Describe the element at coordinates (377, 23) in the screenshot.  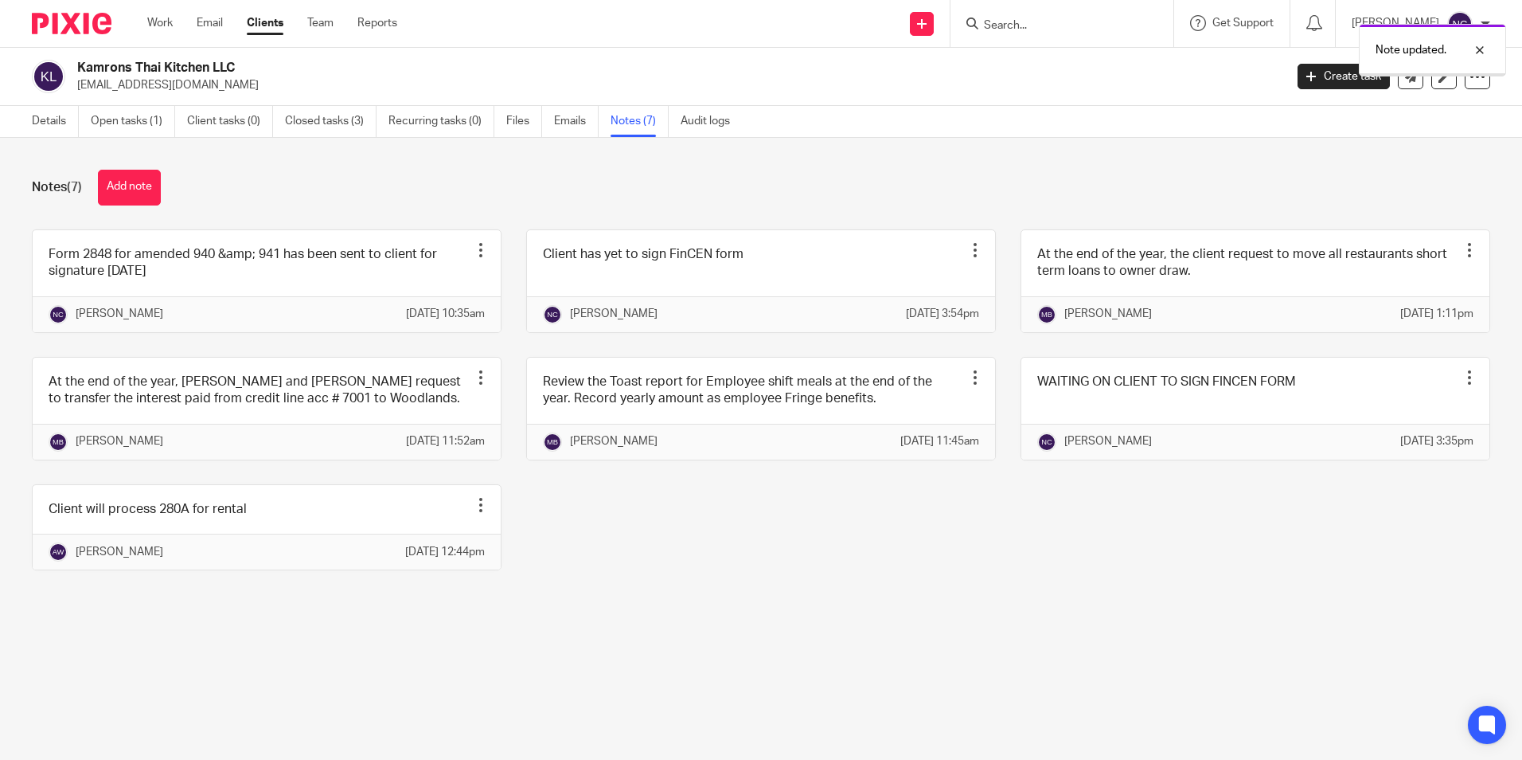
I see `a: Reports` at that location.